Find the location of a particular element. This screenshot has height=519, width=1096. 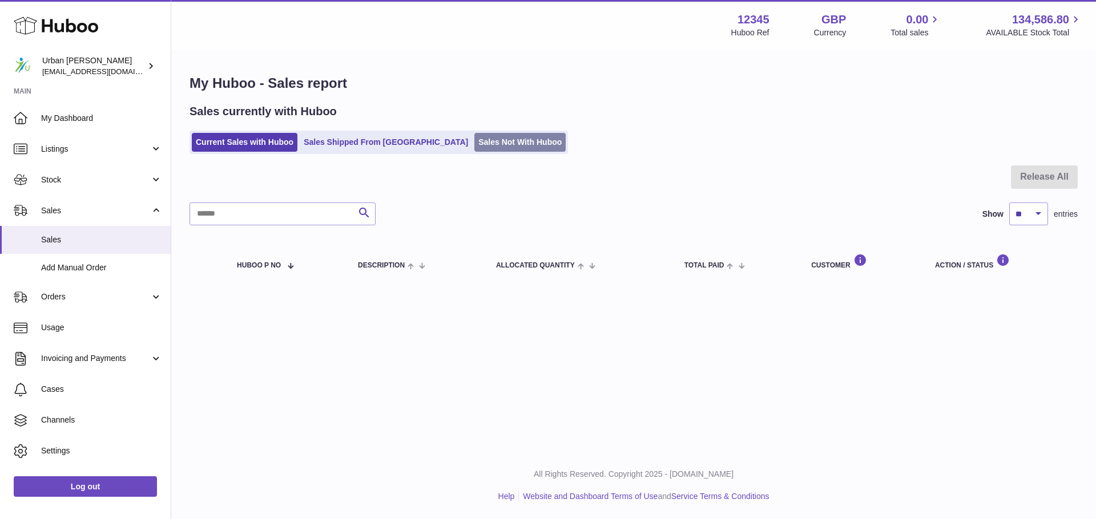

img: orders@urbanpoling.com is located at coordinates (22, 66).